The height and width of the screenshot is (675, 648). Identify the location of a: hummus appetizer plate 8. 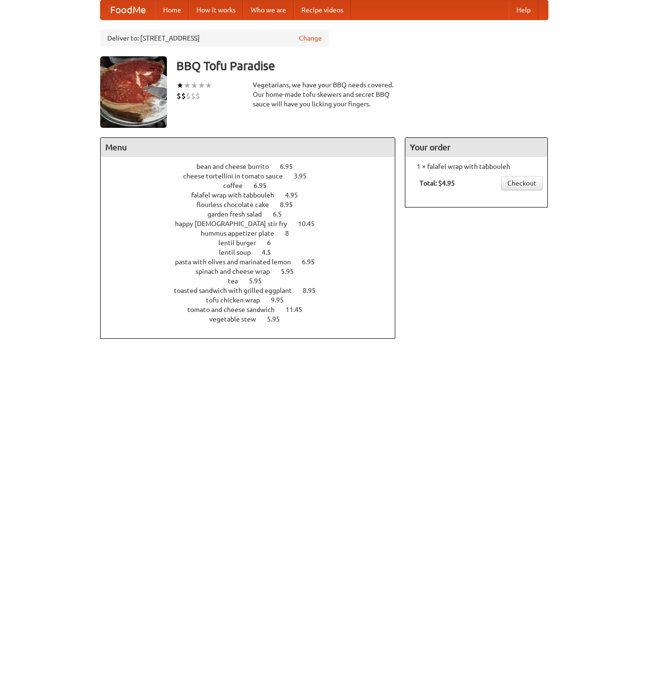
(254, 233).